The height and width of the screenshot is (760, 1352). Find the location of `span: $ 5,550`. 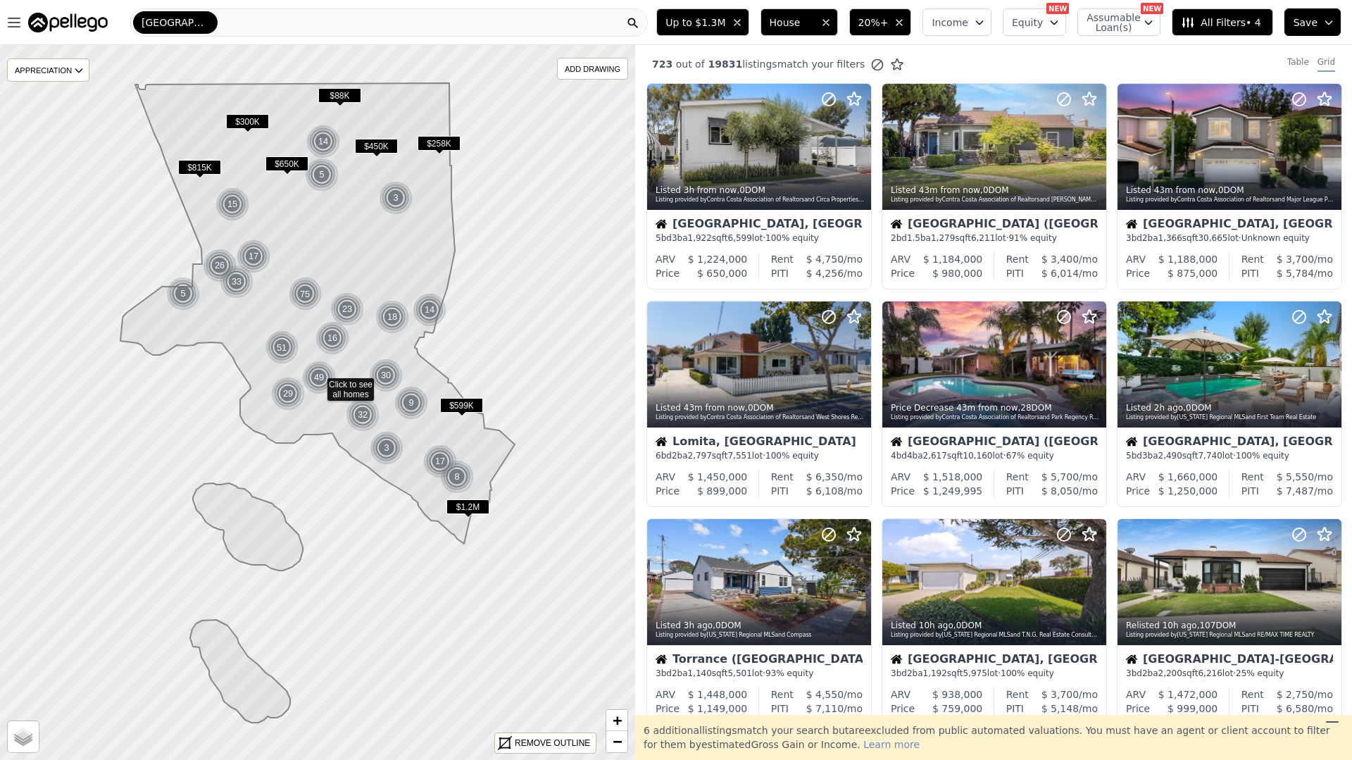

span: $ 5,550 is located at coordinates (1295, 477).